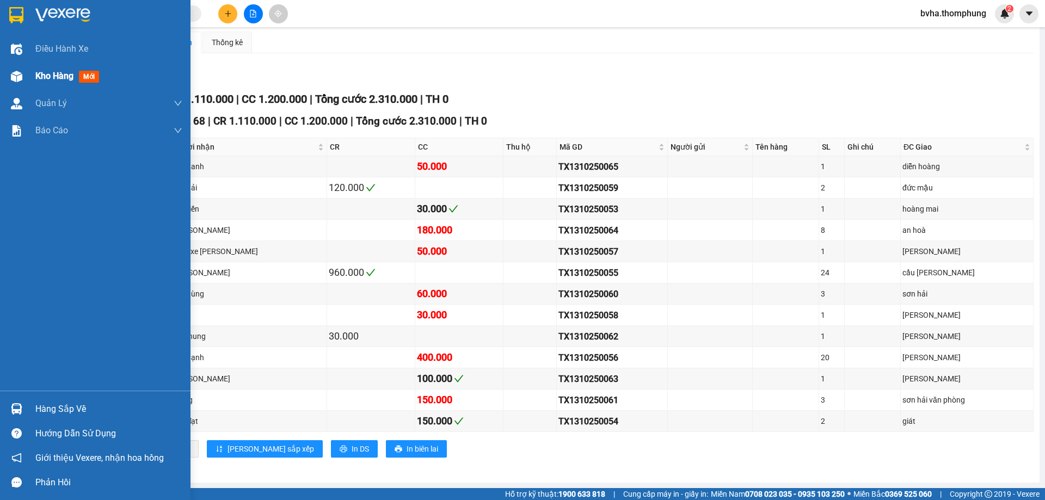  I want to click on td: TX1310250056, so click(612, 358).